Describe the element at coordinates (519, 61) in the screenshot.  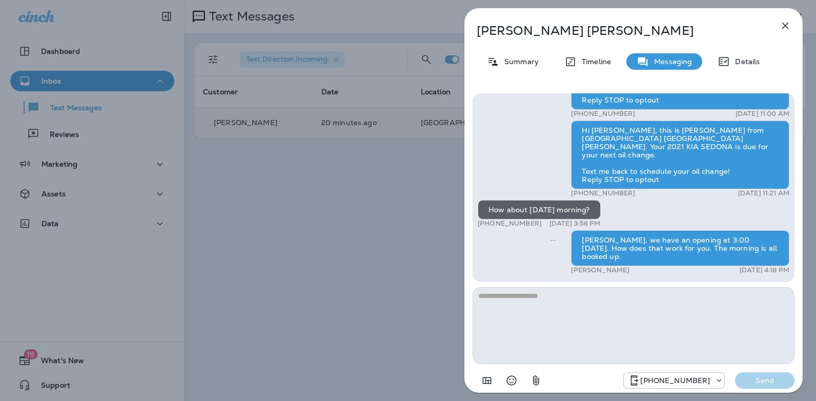
I see `p: Summary` at that location.